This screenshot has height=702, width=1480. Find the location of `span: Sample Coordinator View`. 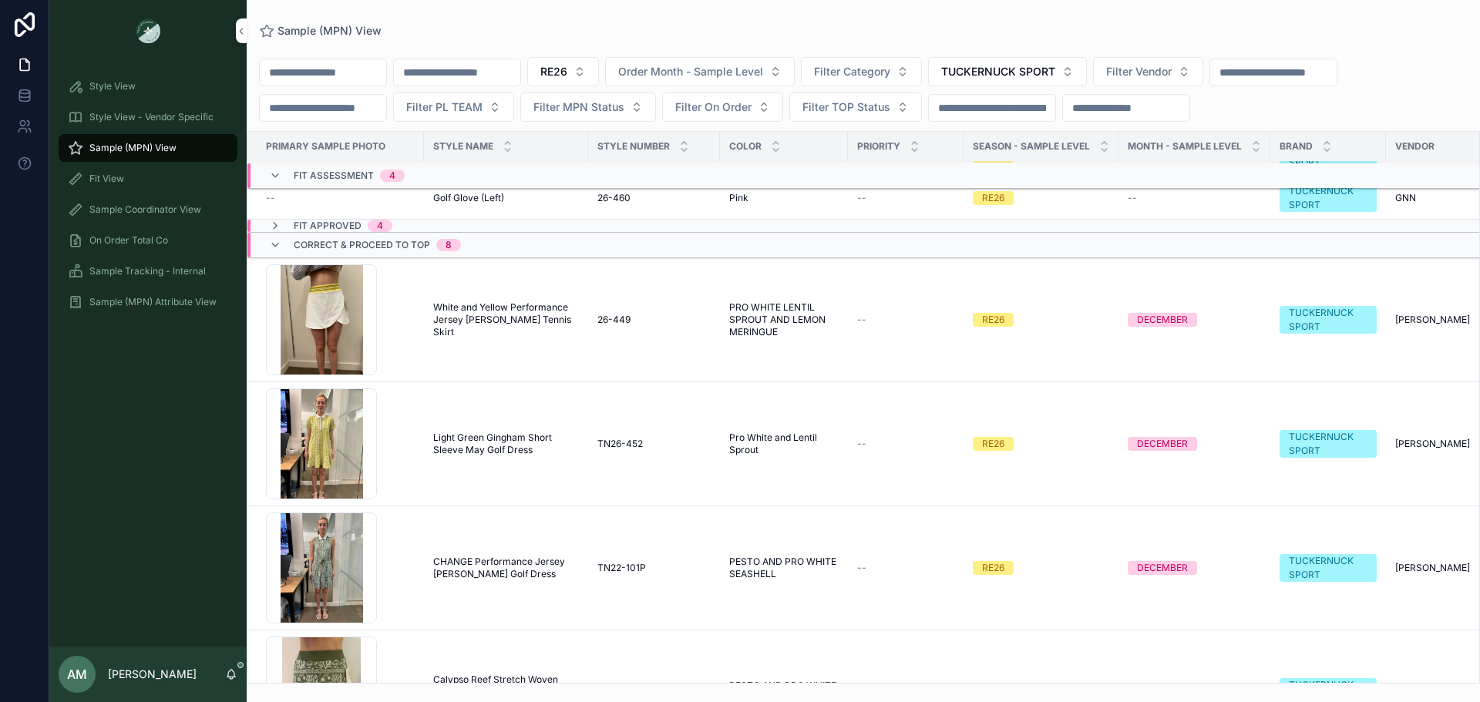

span: Sample Coordinator View is located at coordinates (145, 210).